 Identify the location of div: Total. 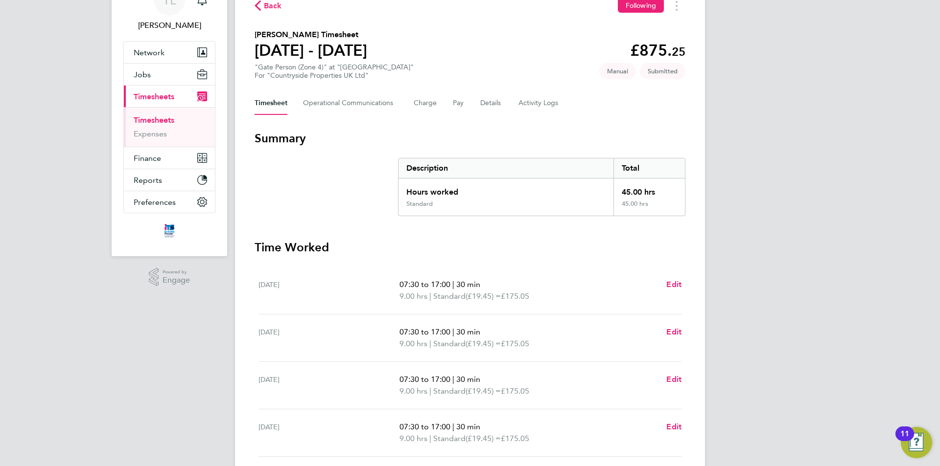
(649, 168).